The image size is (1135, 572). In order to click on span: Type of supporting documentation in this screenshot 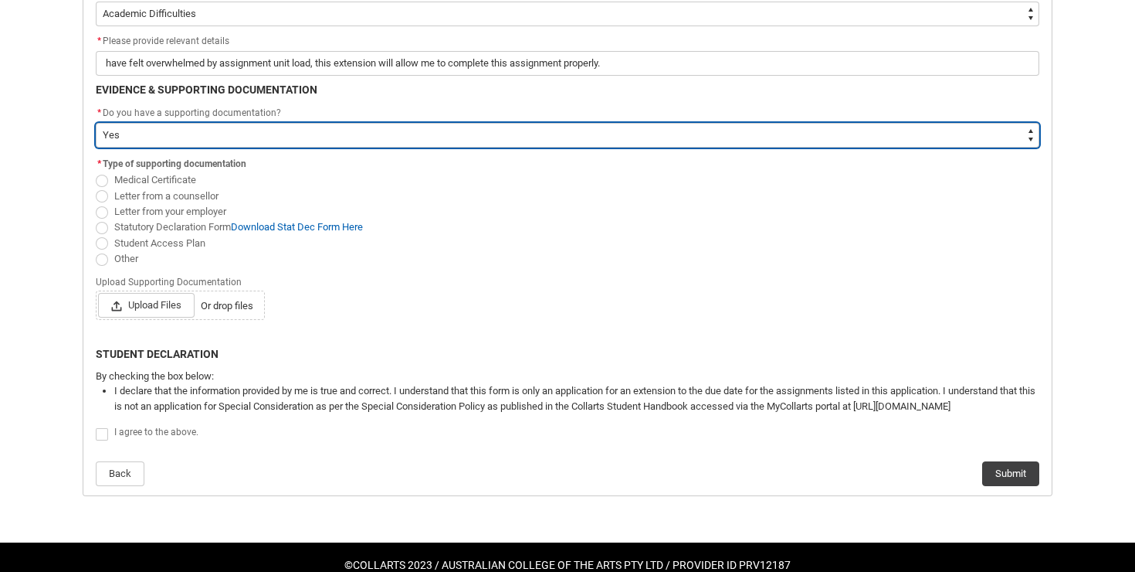, I will do `click(175, 164)`.